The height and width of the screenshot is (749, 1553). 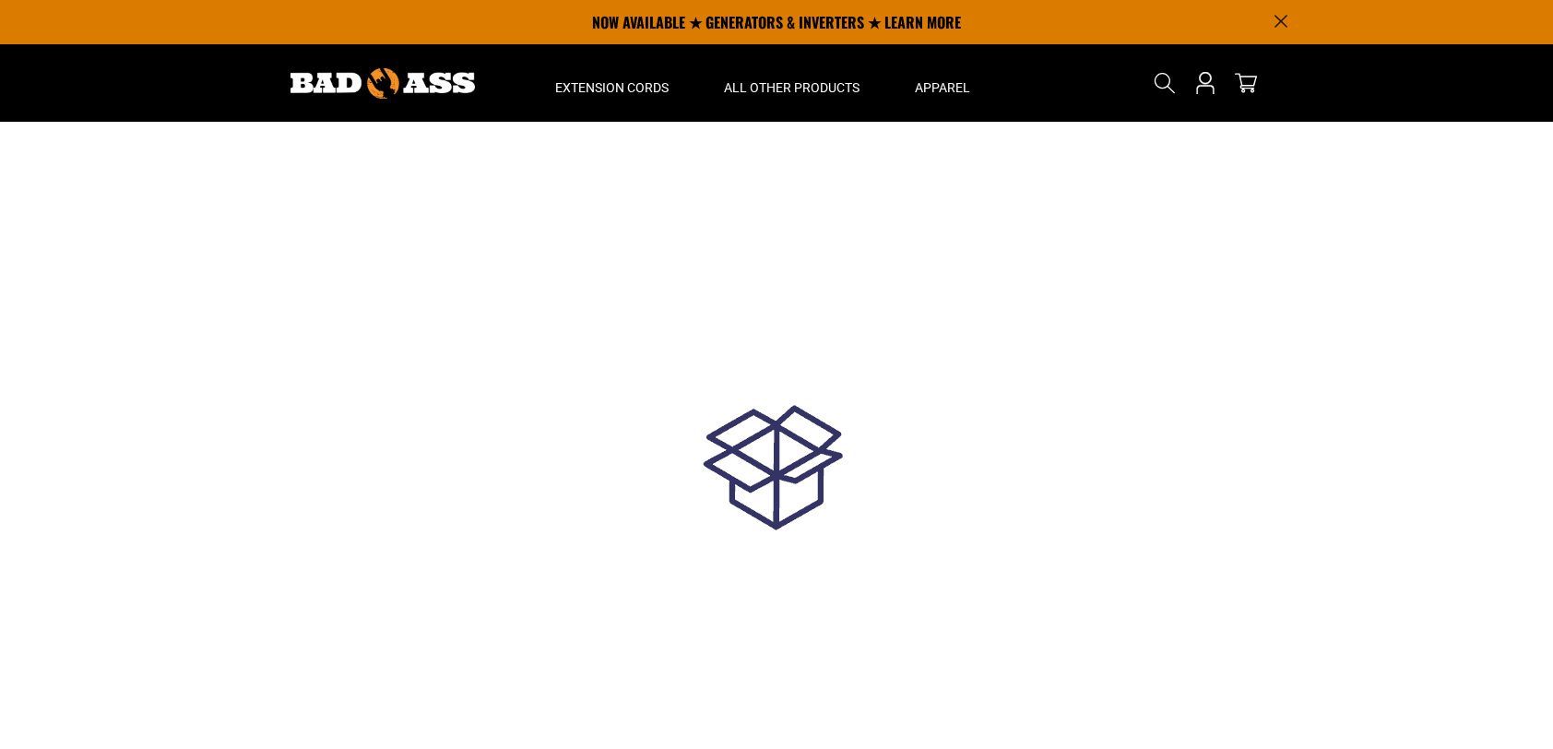 I want to click on span: All Other Products, so click(x=791, y=88).